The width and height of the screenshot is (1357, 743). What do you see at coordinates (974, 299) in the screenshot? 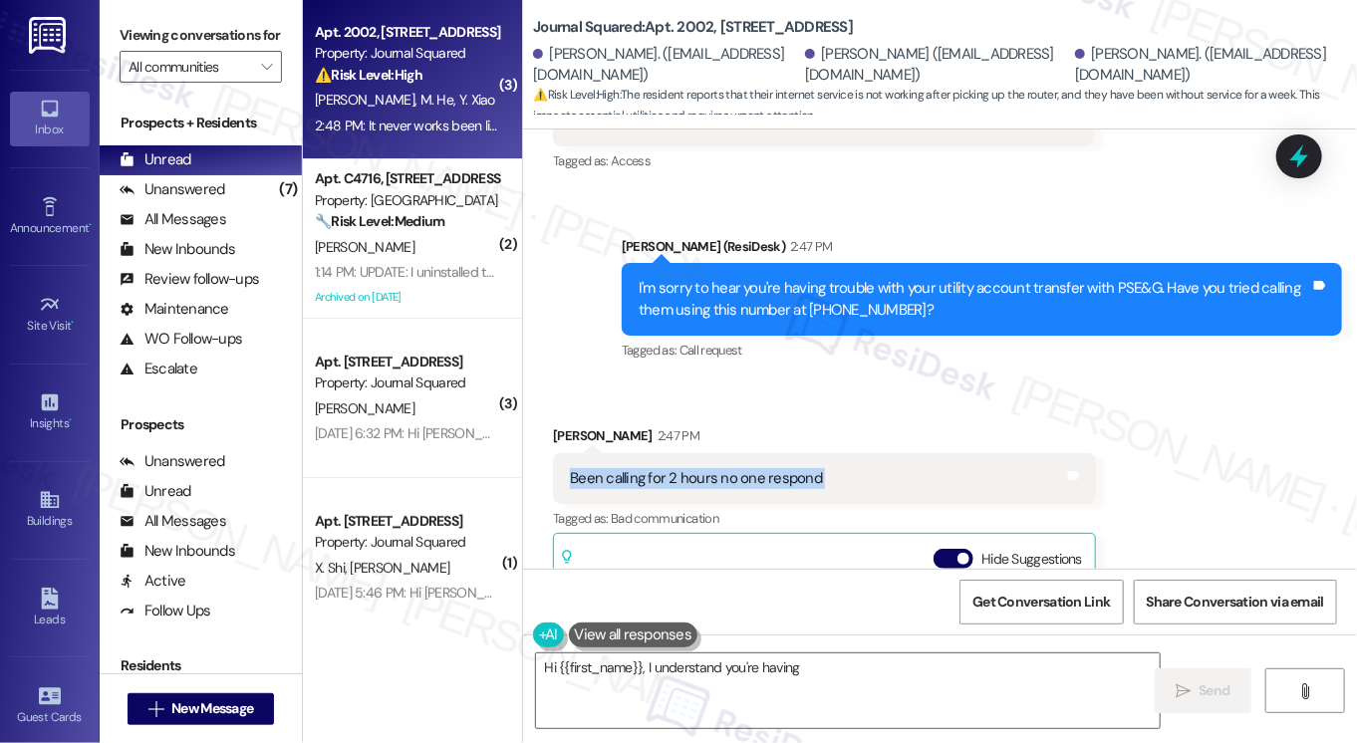
I see `div: I'm sorry to hear you're having trouble with your utility account transfer with PSE&G. Have you t...` at bounding box center [974, 299].